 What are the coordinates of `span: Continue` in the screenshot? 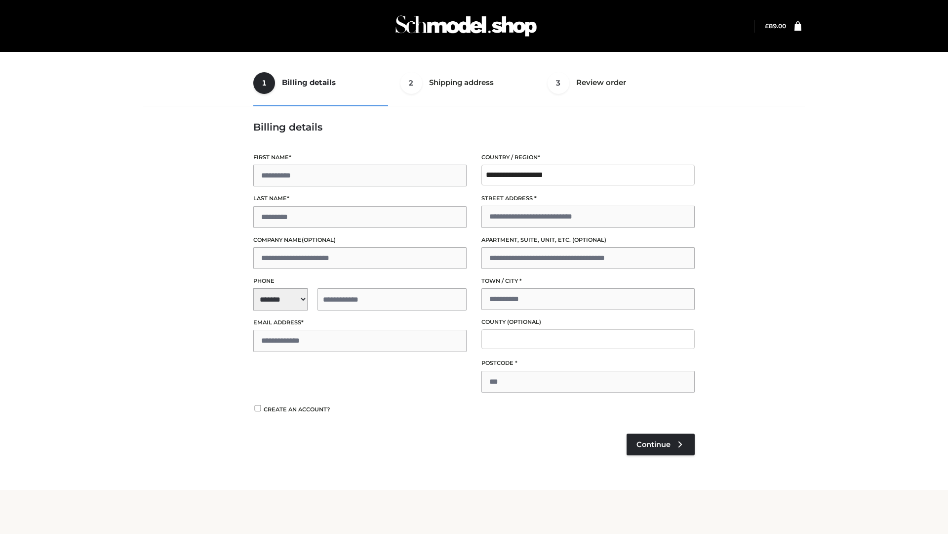 It's located at (654, 444).